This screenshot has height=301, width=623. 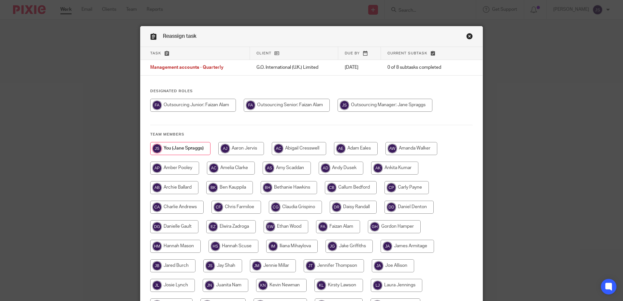 What do you see at coordinates (264, 53) in the screenshot?
I see `span: Client` at bounding box center [264, 53].